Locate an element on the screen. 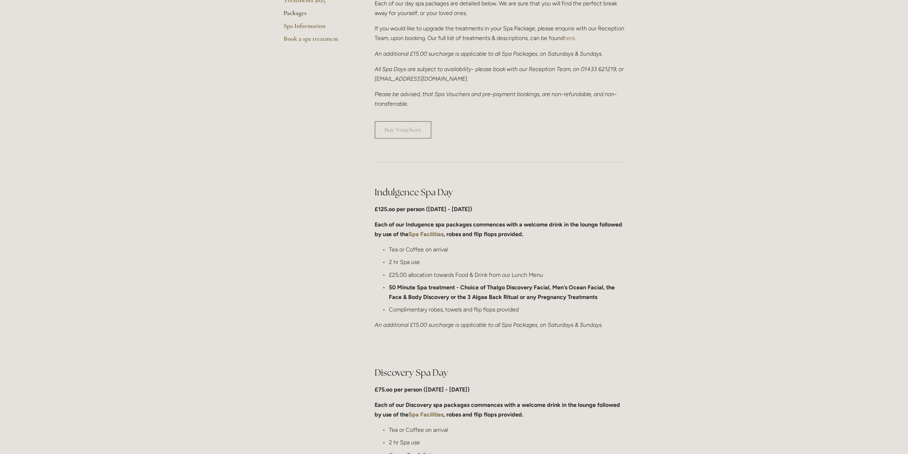 The image size is (908, 454). a: Spa Information is located at coordinates (318, 28).